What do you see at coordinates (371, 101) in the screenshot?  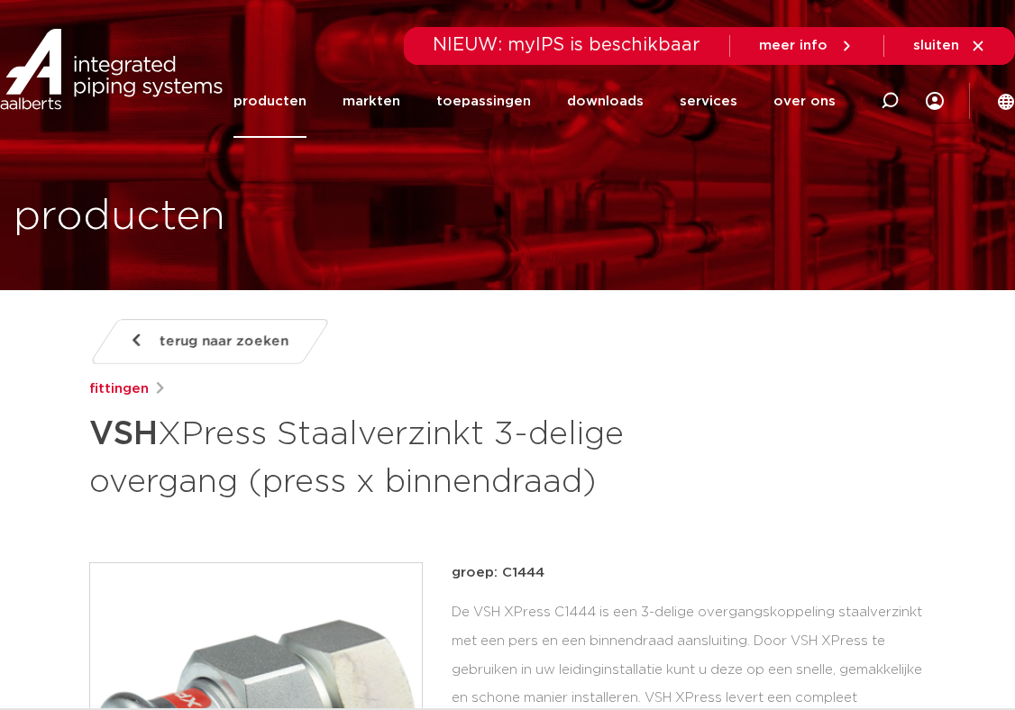 I see `a: markten` at bounding box center [371, 101].